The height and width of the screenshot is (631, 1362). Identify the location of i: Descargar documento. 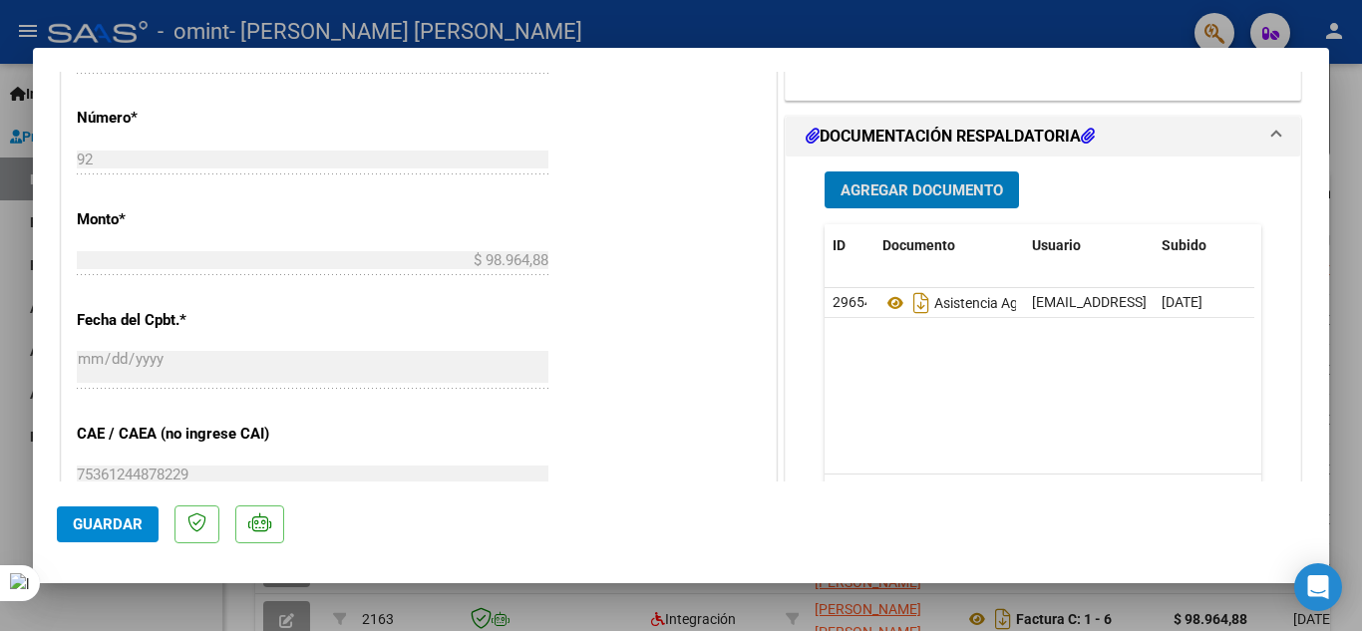
(921, 303).